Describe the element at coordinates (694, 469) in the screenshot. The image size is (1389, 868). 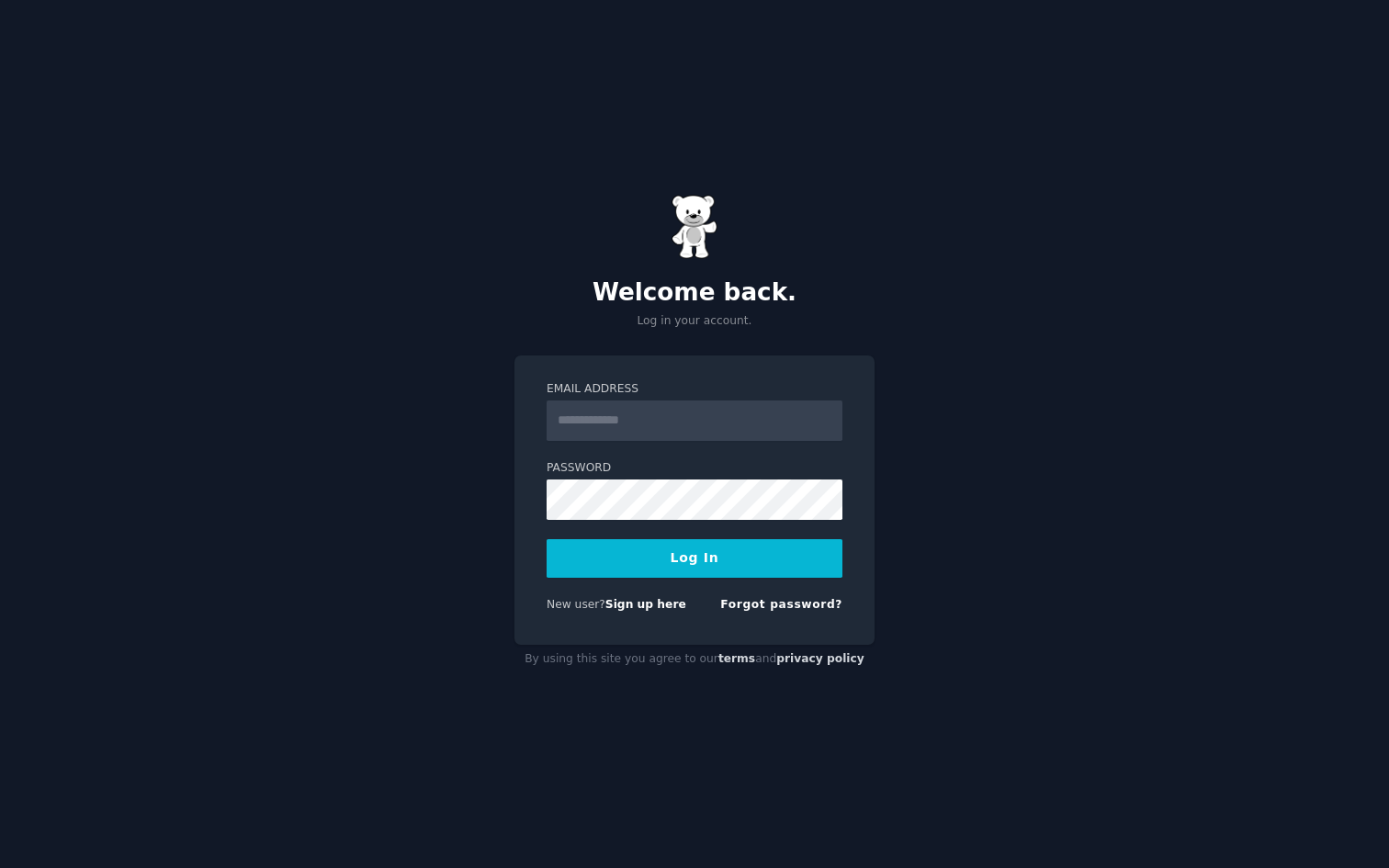
I see `label: Password` at that location.